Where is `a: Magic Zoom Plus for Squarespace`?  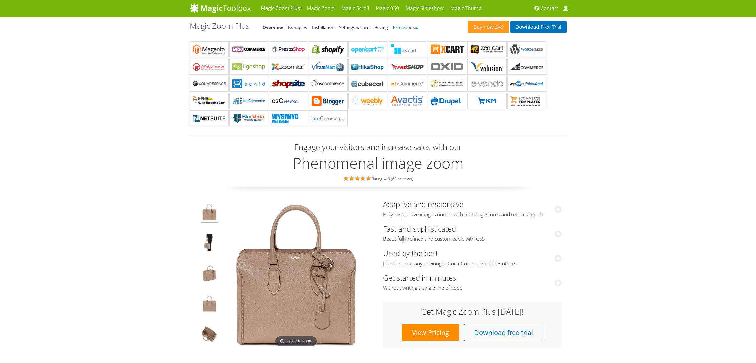 a: Magic Zoom Plus for Squarespace is located at coordinates (209, 84).